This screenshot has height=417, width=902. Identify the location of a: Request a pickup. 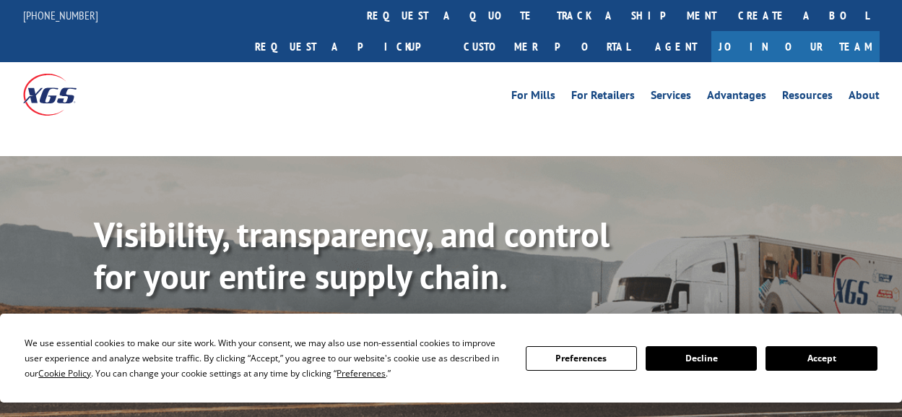
(348, 46).